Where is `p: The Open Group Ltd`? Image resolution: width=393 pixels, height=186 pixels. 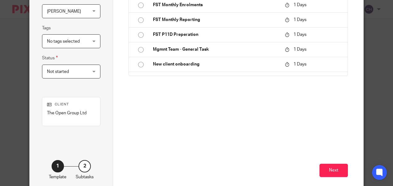
p: The Open Group Ltd is located at coordinates (71, 113).